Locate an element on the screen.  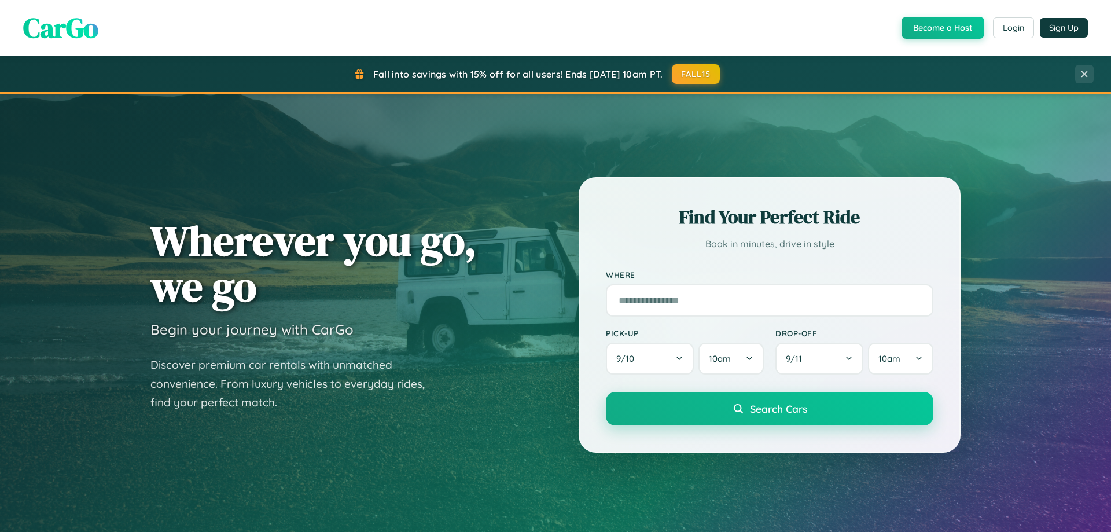
h2: Find Your Perfect Ride is located at coordinates (770, 217).